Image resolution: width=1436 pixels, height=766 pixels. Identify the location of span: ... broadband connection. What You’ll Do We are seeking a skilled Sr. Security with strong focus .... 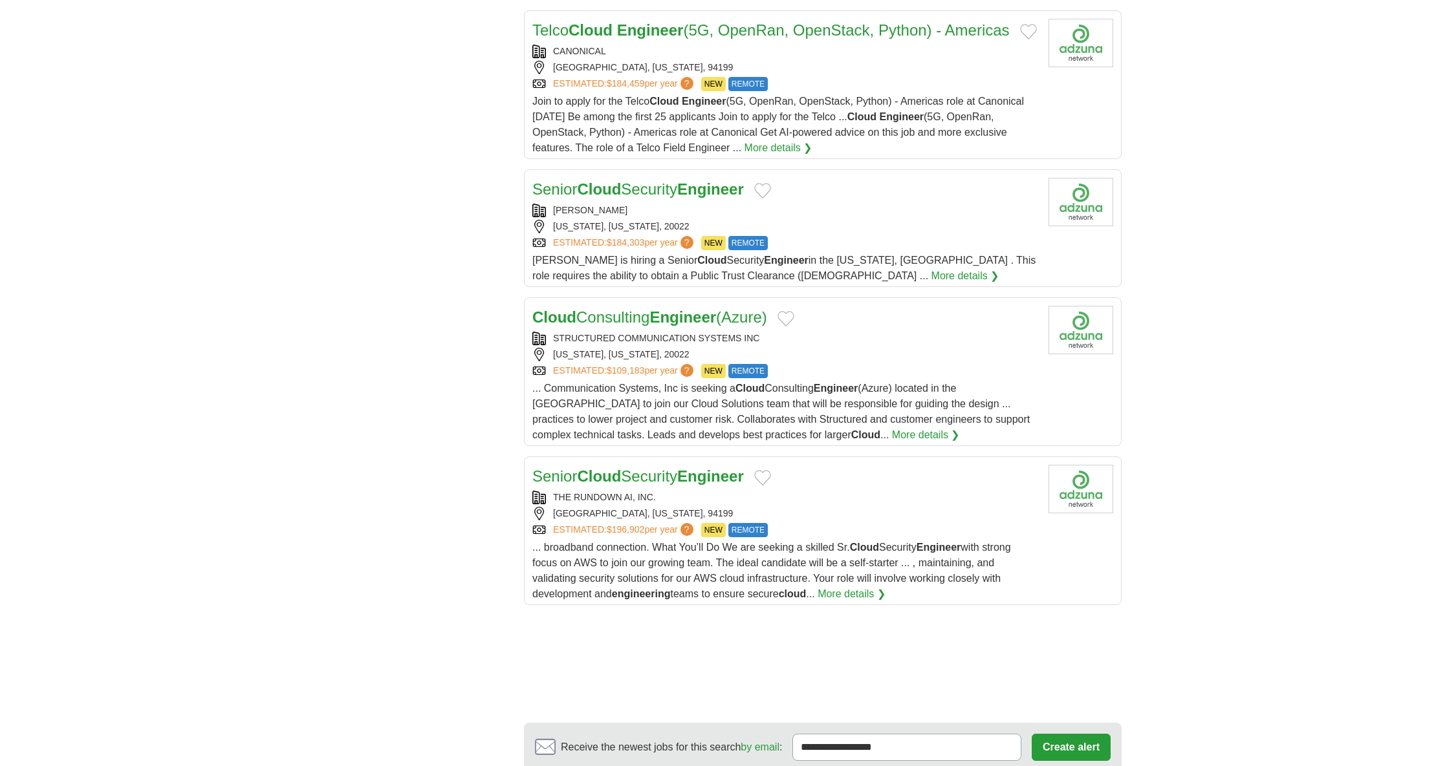
(771, 570).